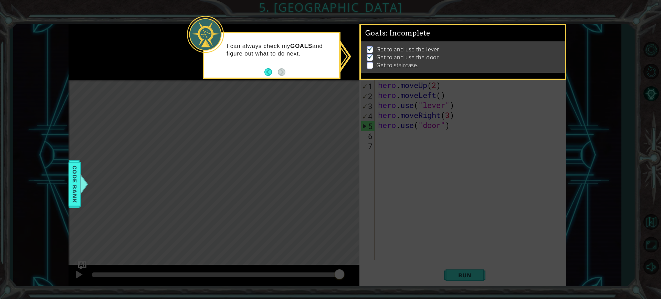 This screenshot has width=661, height=299. I want to click on span: Goals, so click(398, 33).